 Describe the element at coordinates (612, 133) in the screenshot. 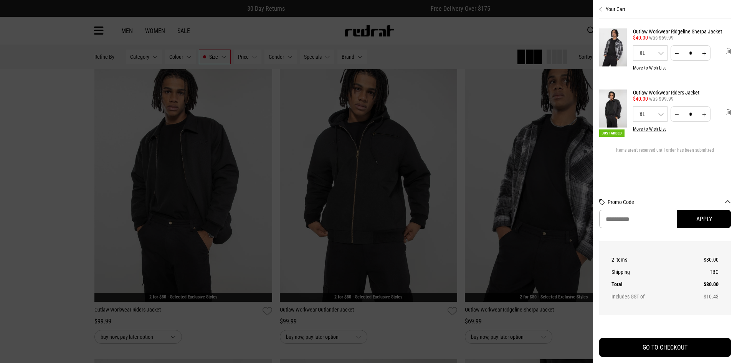

I see `span: Just Added` at that location.